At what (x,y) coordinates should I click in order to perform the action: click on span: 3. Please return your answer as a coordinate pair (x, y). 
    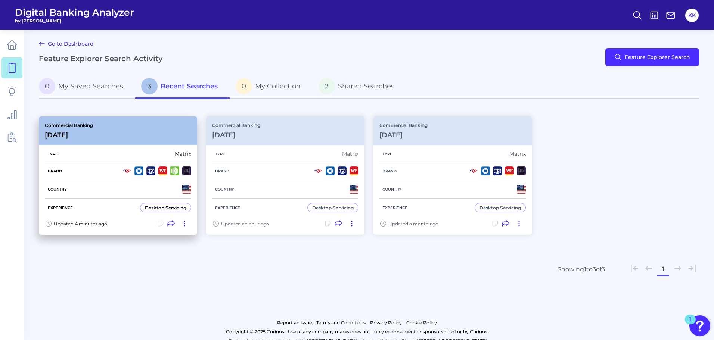
    Looking at the image, I should click on (149, 86).